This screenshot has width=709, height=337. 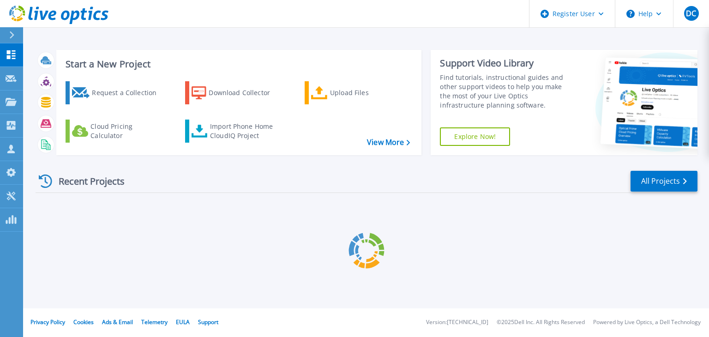 What do you see at coordinates (238, 64) in the screenshot?
I see `h3: Start a New Project` at bounding box center [238, 64].